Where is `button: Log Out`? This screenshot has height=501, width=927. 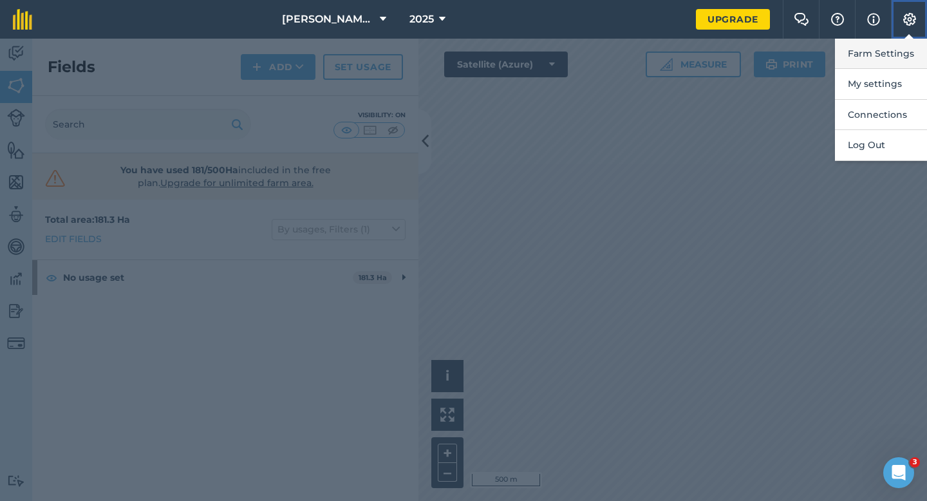 button: Log Out is located at coordinates (881, 145).